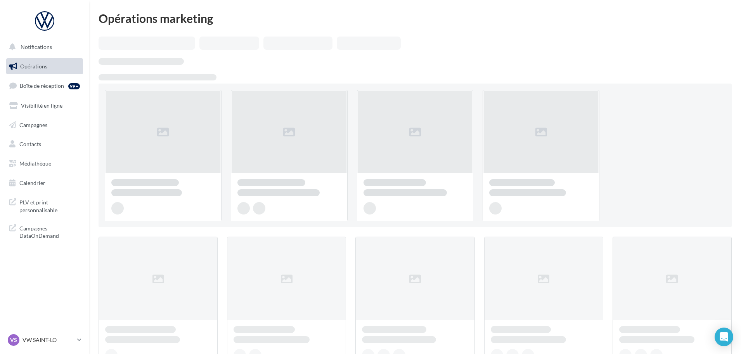  I want to click on a: Opérations, so click(45, 66).